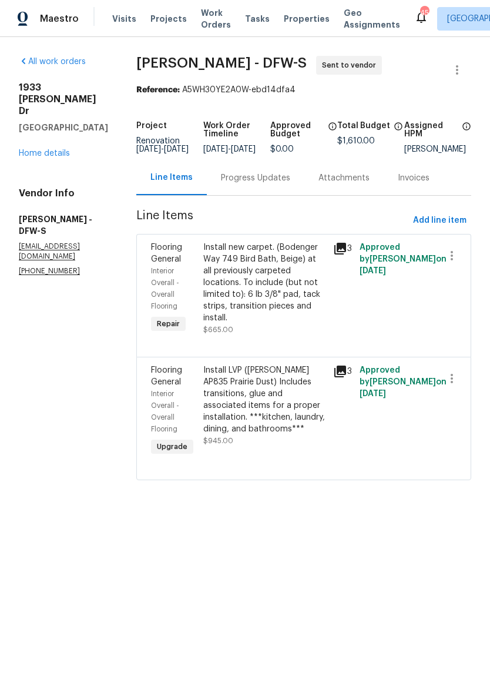 The height and width of the screenshot is (673, 490). What do you see at coordinates (152, 126) in the screenshot?
I see `h5: Project` at bounding box center [152, 126].